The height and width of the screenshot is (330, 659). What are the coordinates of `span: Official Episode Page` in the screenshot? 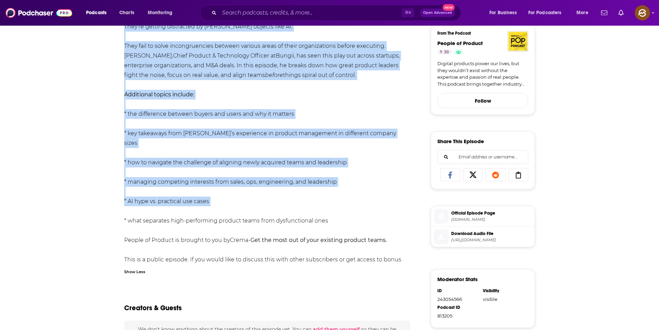 It's located at (491, 213).